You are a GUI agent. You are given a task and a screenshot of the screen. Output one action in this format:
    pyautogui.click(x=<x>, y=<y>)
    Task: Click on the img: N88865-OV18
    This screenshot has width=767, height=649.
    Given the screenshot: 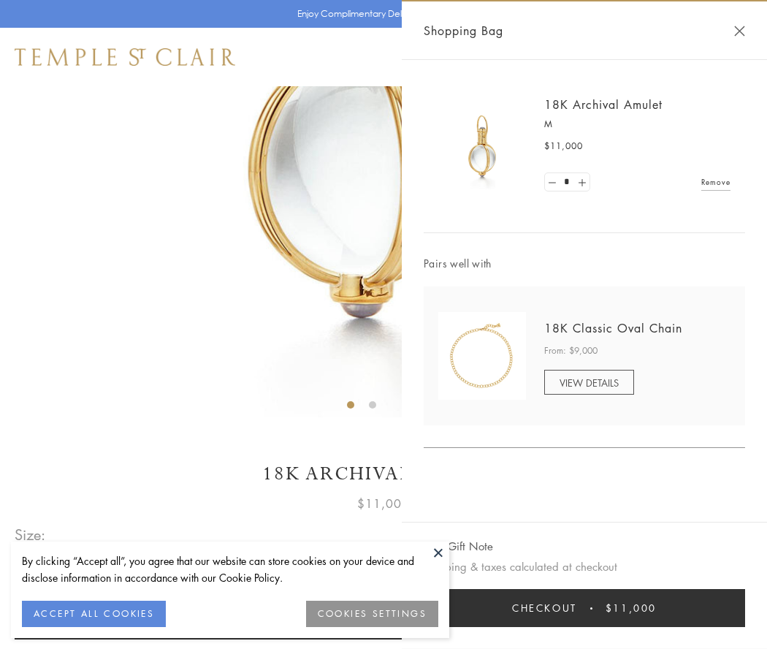 What is the action you would take?
    pyautogui.click(x=482, y=356)
    